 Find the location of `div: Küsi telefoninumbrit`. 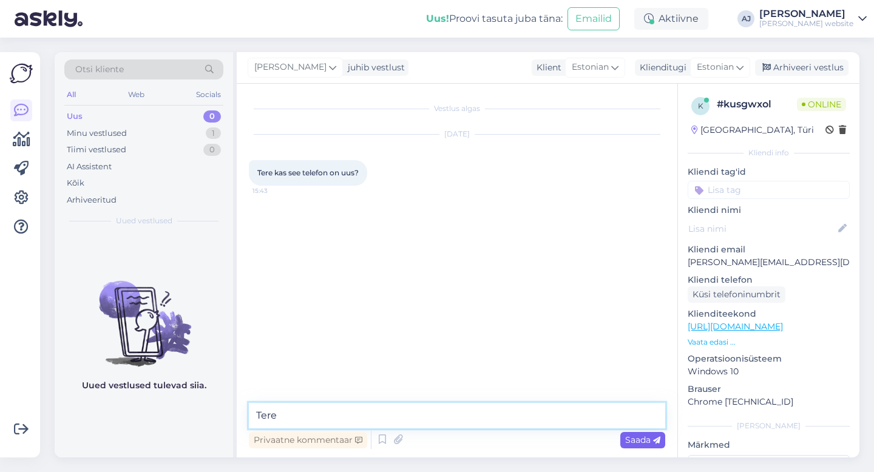

div: Küsi telefoninumbrit is located at coordinates (736, 294).